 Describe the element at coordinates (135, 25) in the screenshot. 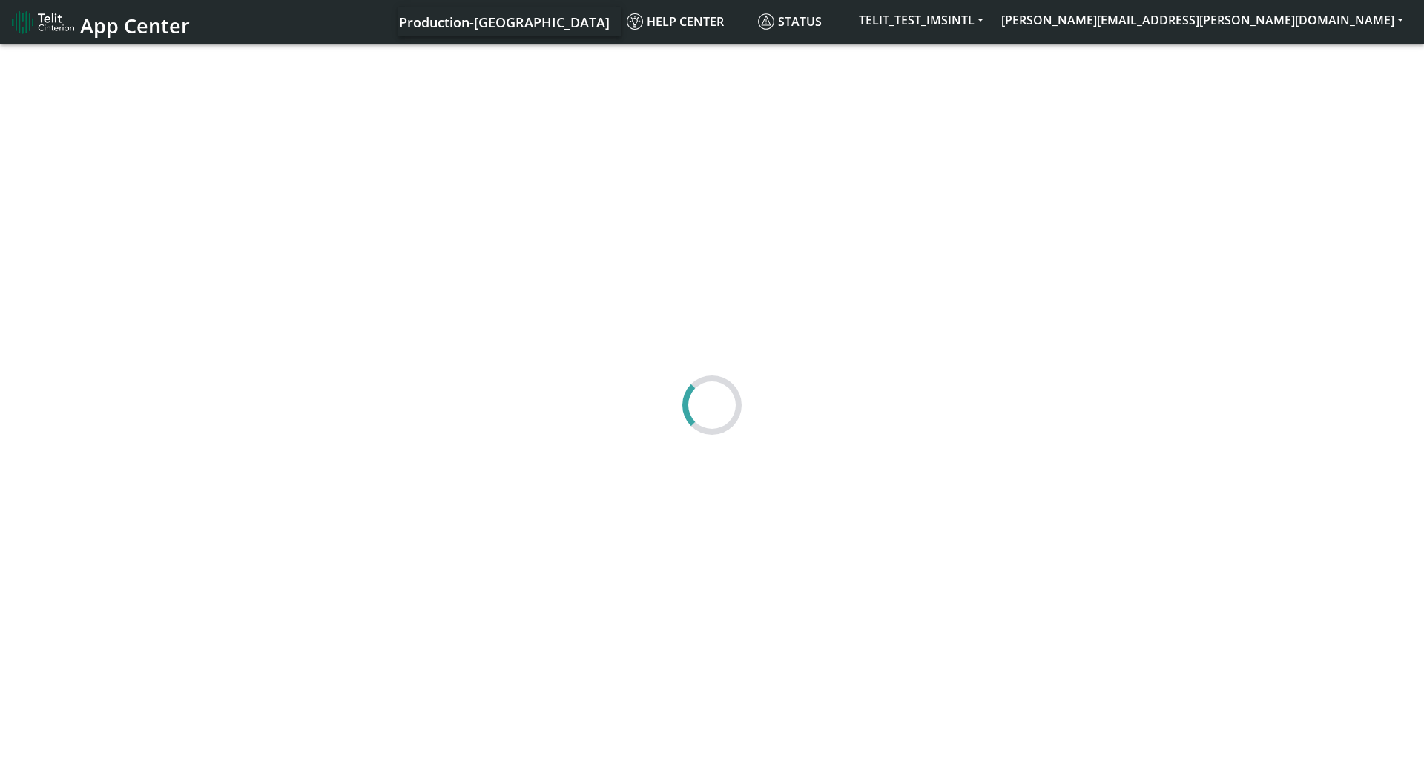

I see `span: App Center` at that location.